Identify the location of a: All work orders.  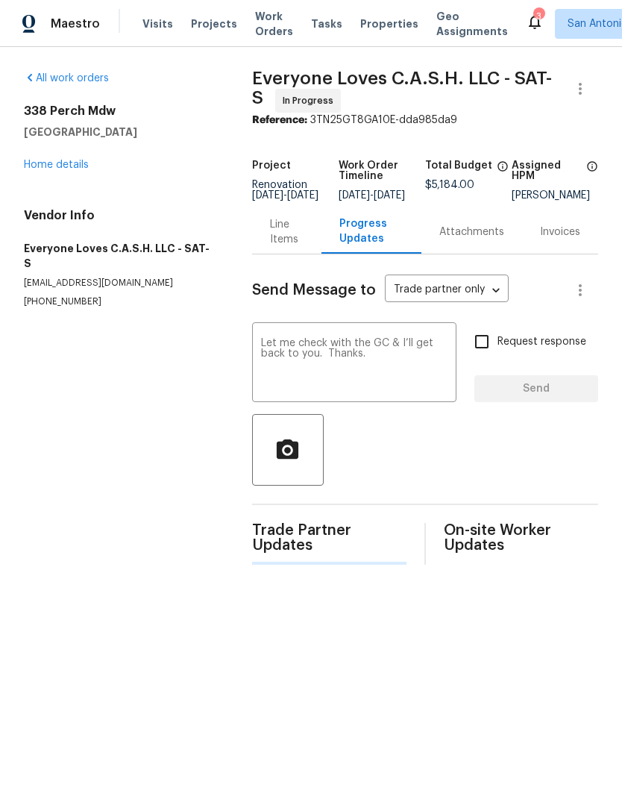
(66, 78).